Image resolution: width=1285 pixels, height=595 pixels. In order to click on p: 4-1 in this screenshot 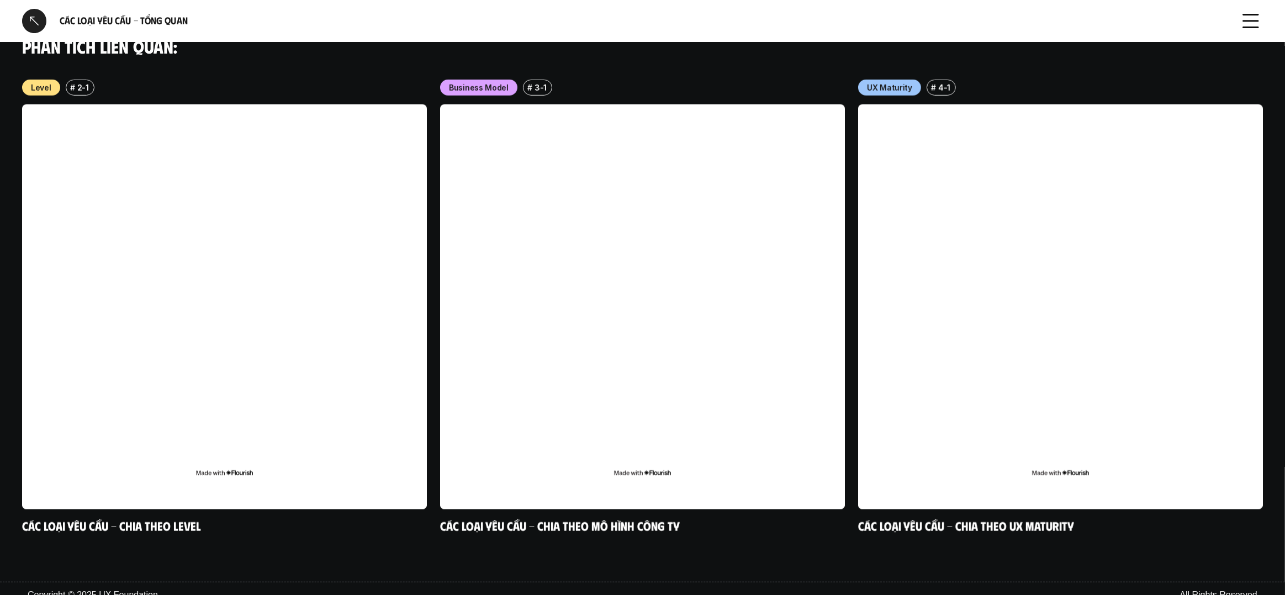, I will do `click(945, 87)`.